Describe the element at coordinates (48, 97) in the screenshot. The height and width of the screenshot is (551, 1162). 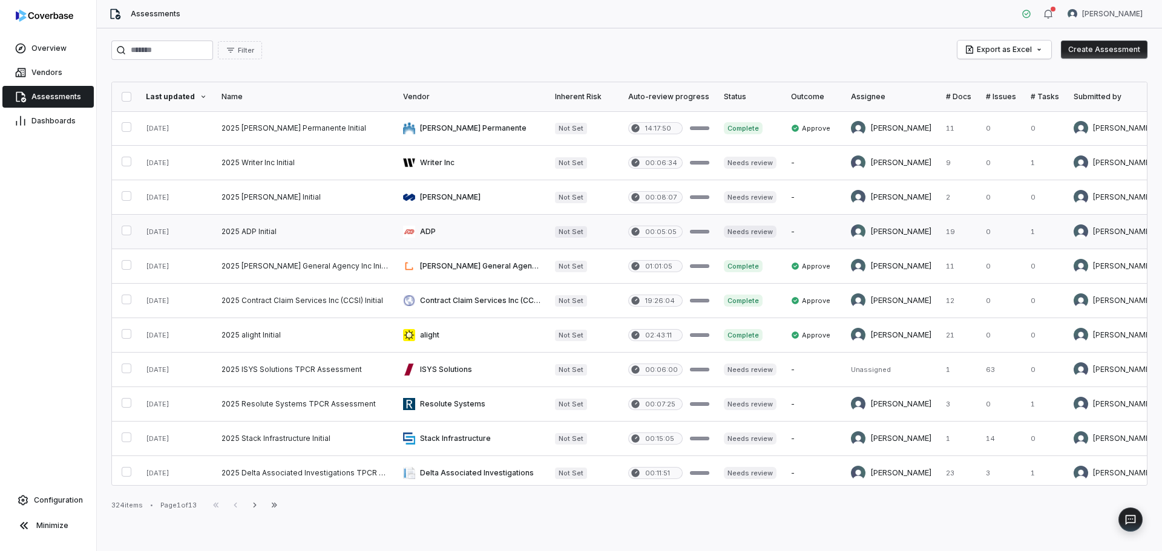
I see `a: Assessments` at that location.